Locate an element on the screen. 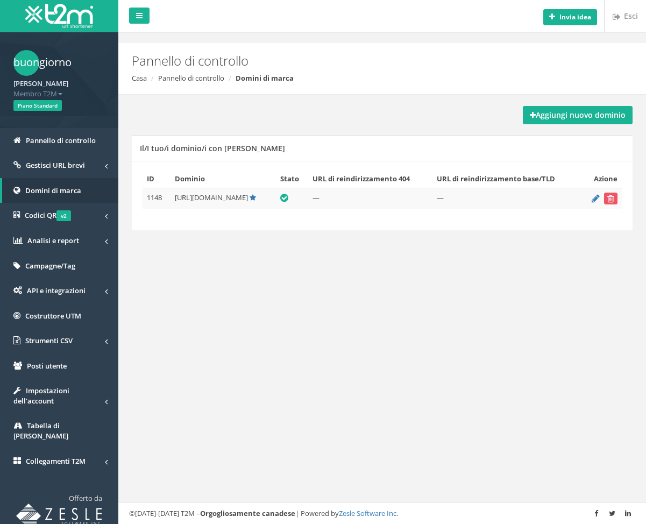 The width and height of the screenshot is (646, 524). font: API e integrazioni is located at coordinates (56, 290).